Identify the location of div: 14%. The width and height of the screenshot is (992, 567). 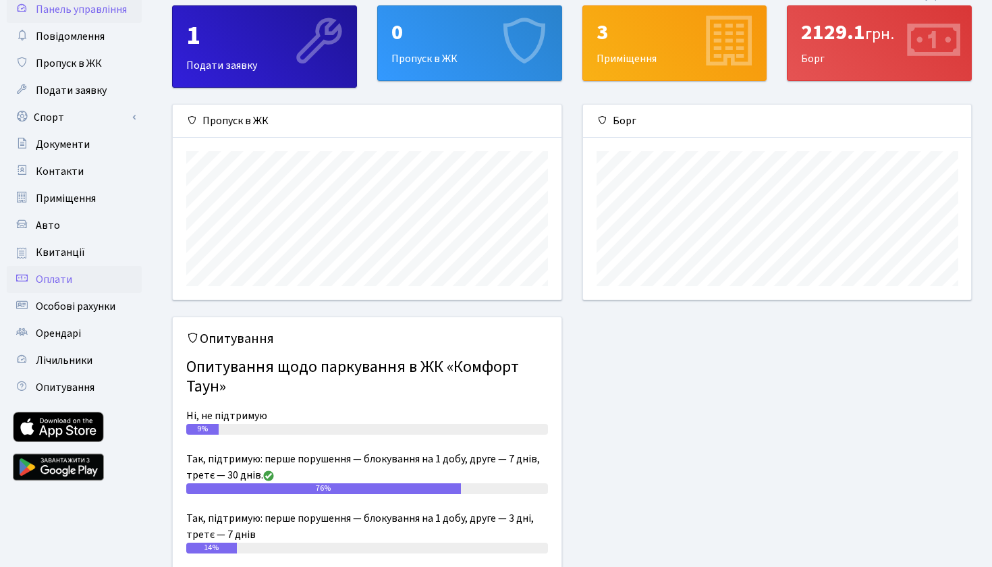
(211, 548).